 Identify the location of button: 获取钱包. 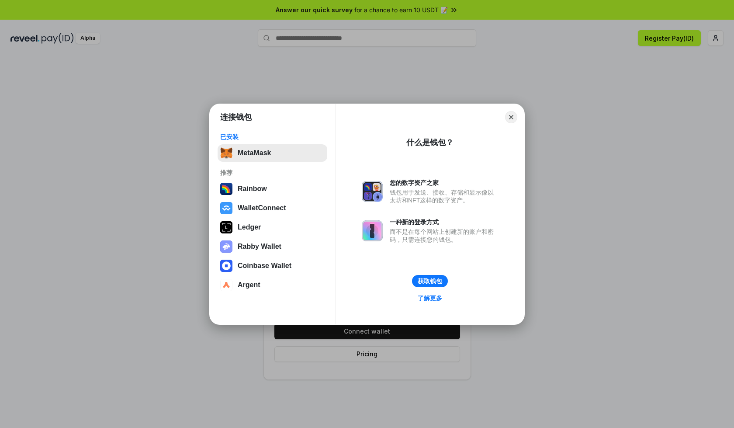
(430, 281).